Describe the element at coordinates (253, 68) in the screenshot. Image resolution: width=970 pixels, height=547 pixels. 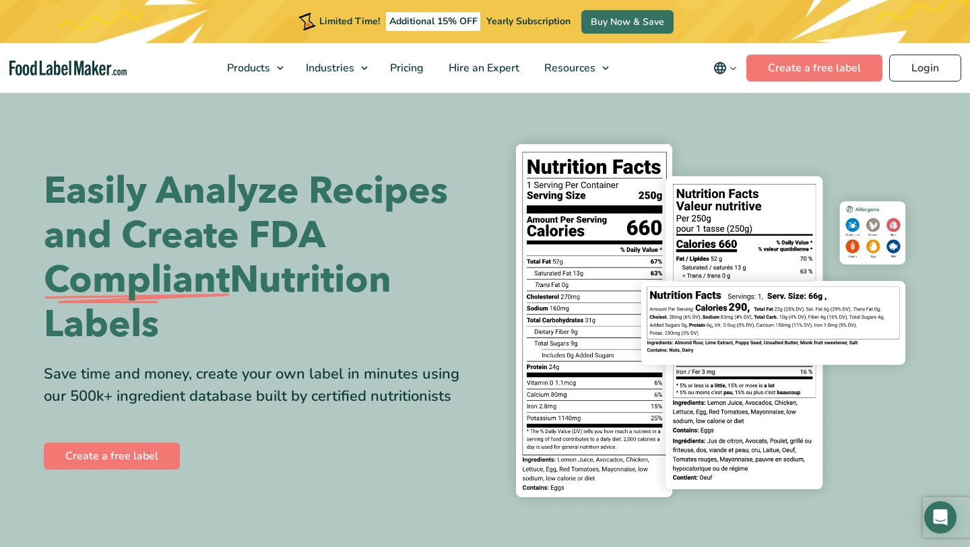
I see `a: Products` at that location.